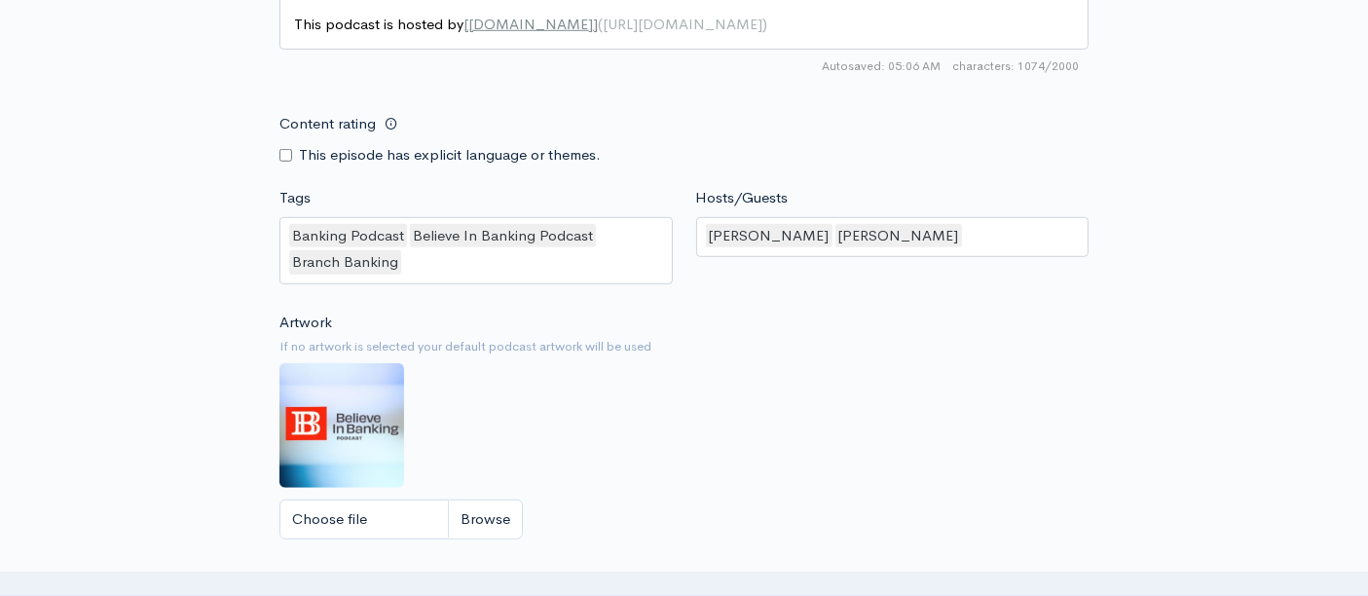  What do you see at coordinates (345, 262) in the screenshot?
I see `div: Branch Banking` at bounding box center [345, 262].